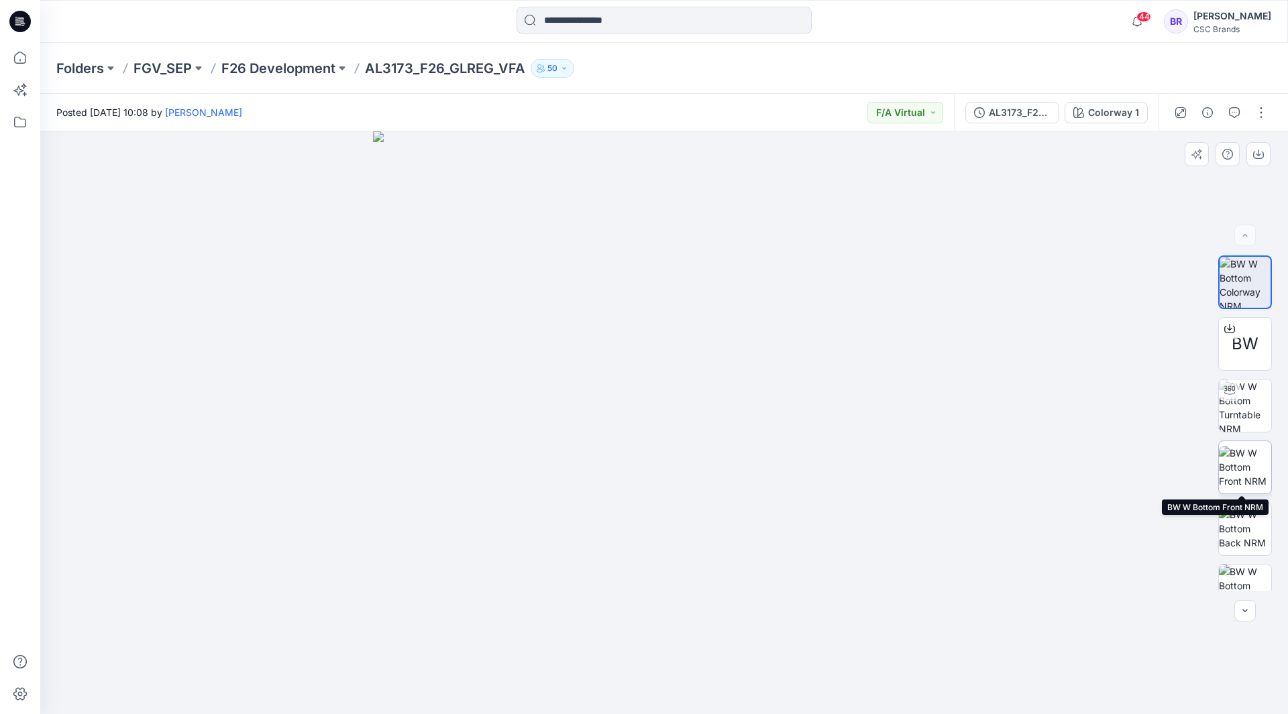 The width and height of the screenshot is (1288, 714). I want to click on div: CSC Brands, so click(1232, 29).